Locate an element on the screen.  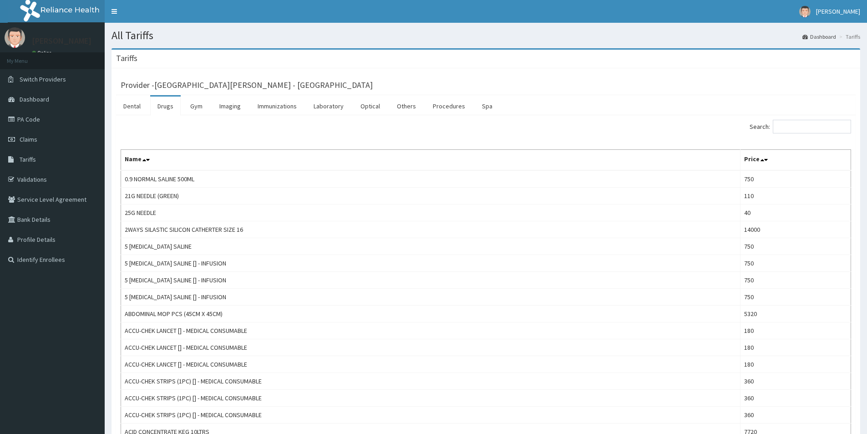
a: Gym is located at coordinates (196, 106).